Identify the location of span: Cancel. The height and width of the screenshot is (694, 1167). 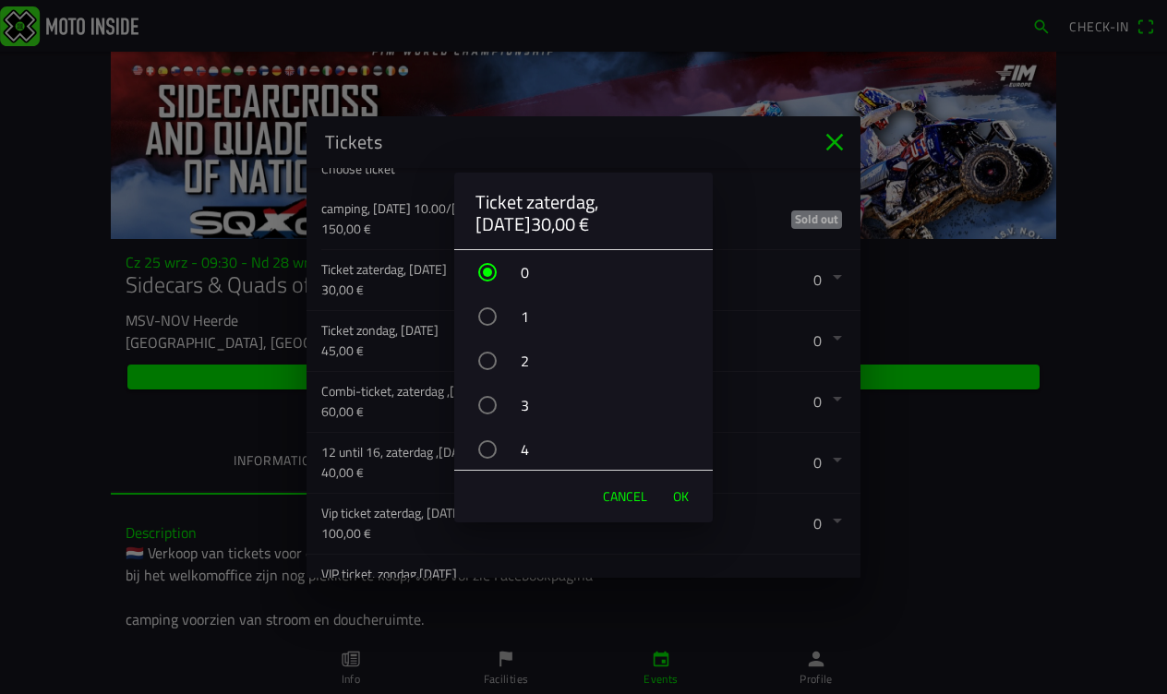
(625, 497).